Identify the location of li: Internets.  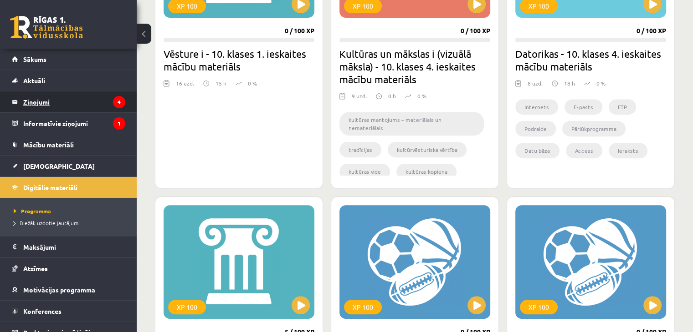
(536, 107).